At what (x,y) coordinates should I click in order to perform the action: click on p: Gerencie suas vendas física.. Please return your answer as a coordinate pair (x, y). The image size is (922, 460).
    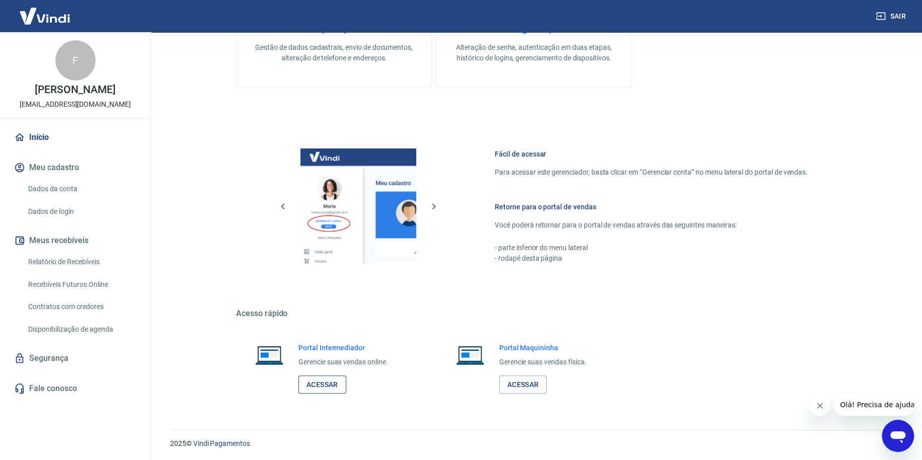
    Looking at the image, I should click on (543, 362).